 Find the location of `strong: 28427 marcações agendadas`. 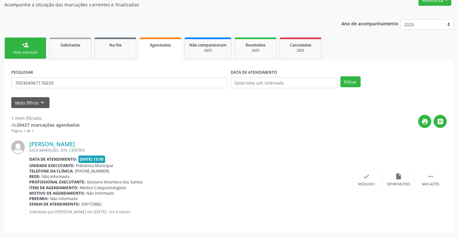

strong: 28427 marcações agendadas is located at coordinates (48, 125).